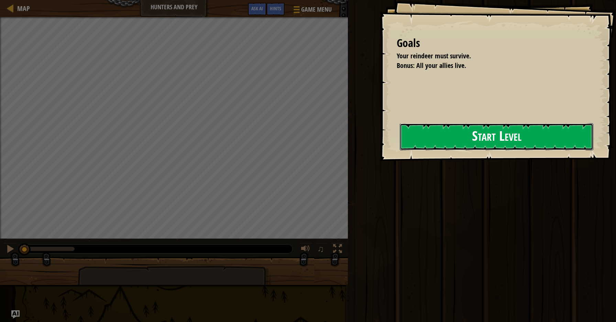  What do you see at coordinates (22, 8) in the screenshot?
I see `a: Map` at bounding box center [22, 8].